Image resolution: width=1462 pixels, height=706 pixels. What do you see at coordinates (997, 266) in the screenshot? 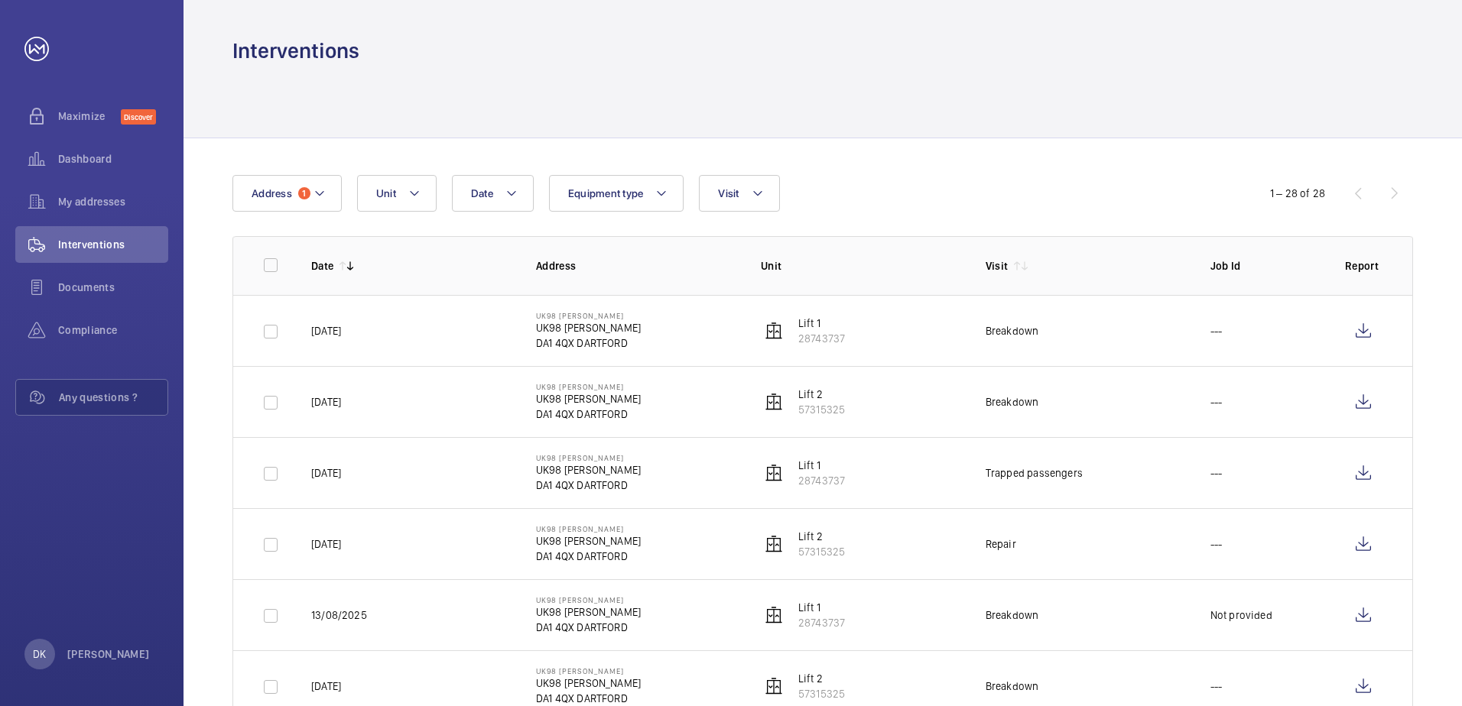
I see `p: Visit` at bounding box center [997, 266].